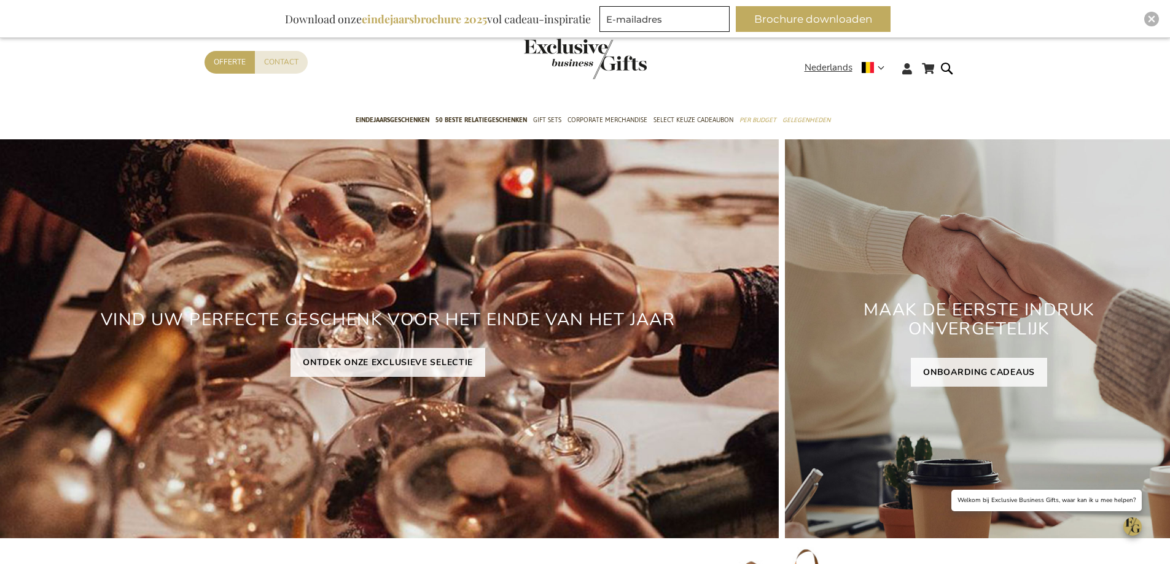  I want to click on b: eindejaarsbrochure 2025, so click(424, 19).